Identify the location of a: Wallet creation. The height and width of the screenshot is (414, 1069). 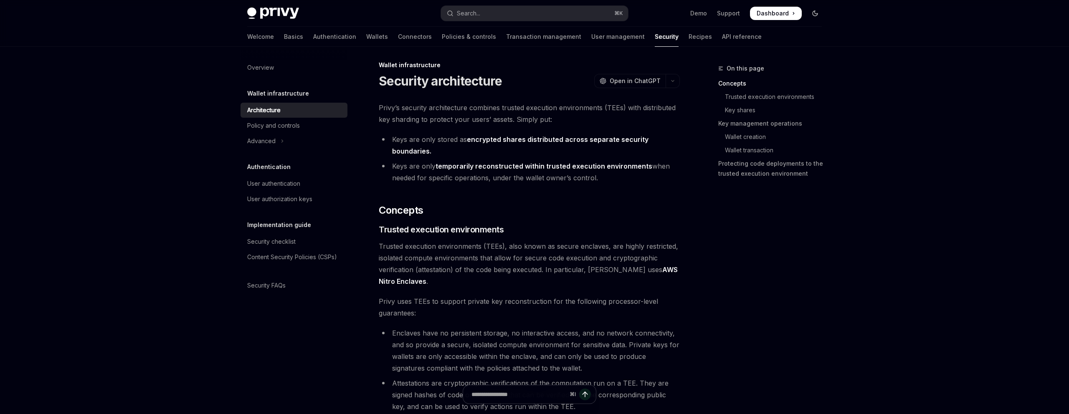
(774, 137).